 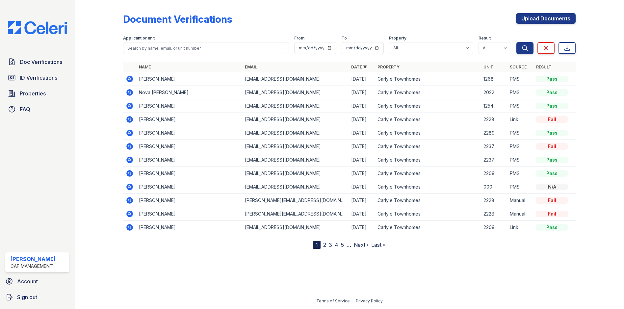 What do you see at coordinates (488, 67) in the screenshot?
I see `a: Unit` at bounding box center [488, 67].